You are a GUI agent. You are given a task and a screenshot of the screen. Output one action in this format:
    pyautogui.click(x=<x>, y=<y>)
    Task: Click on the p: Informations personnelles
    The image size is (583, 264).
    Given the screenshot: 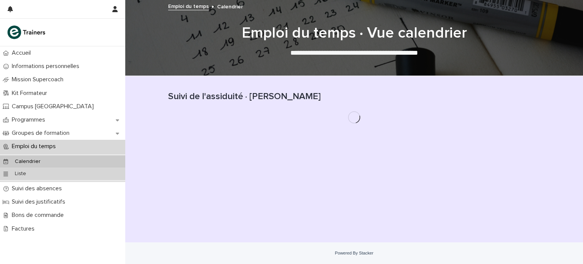 What is the action you would take?
    pyautogui.click(x=47, y=66)
    